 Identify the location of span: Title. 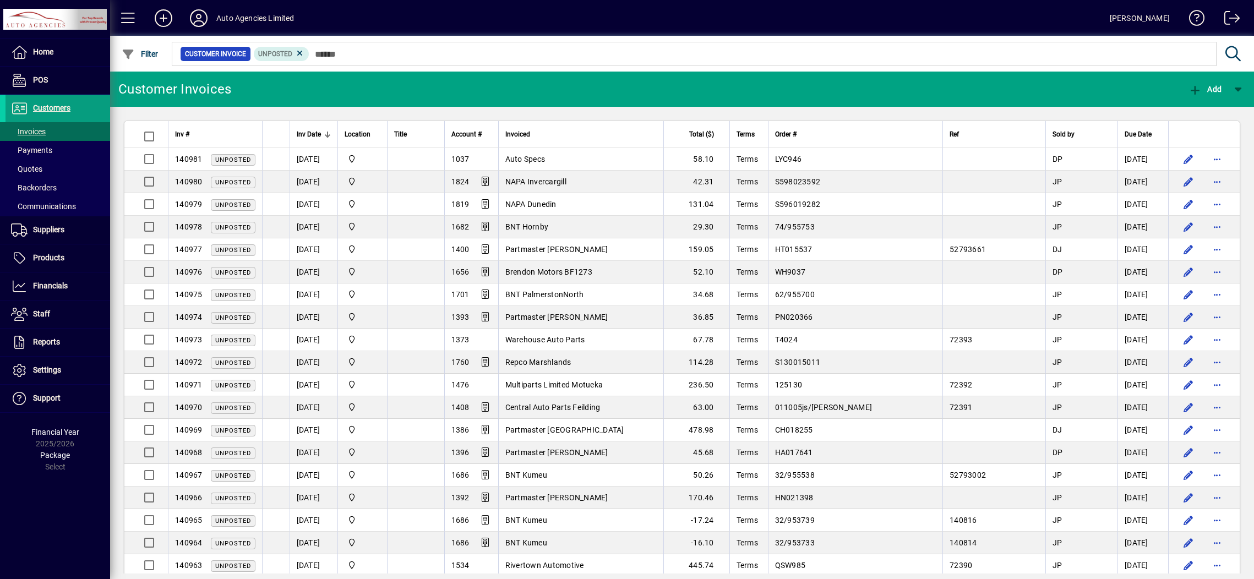
(400, 134).